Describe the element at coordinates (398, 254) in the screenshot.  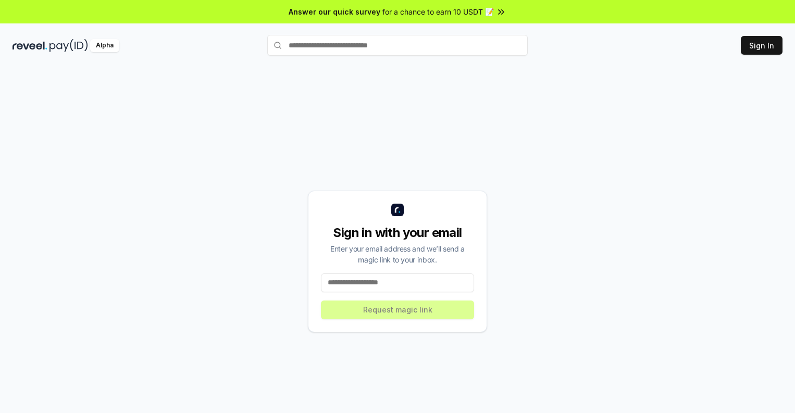
I see `div: Enter your email address and we’ll send a magic link to your inbox.` at that location.